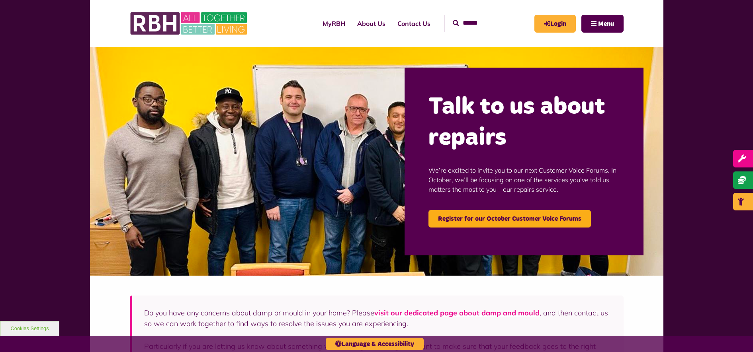 Image resolution: width=753 pixels, height=352 pixels. Describe the element at coordinates (378, 319) in the screenshot. I see `p: Do you have any concerns about damp or mould in your home? Please , and then contact us so we can...` at that location.